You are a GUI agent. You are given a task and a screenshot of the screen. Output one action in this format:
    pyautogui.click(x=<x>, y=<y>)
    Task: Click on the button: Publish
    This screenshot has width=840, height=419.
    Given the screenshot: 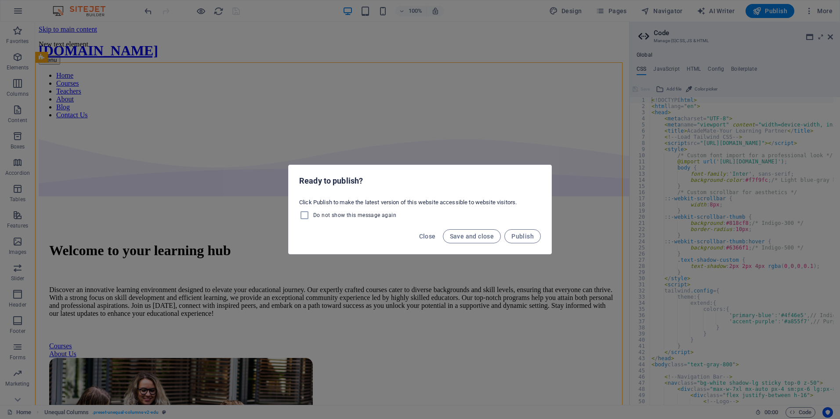 What is the action you would take?
    pyautogui.click(x=523, y=236)
    